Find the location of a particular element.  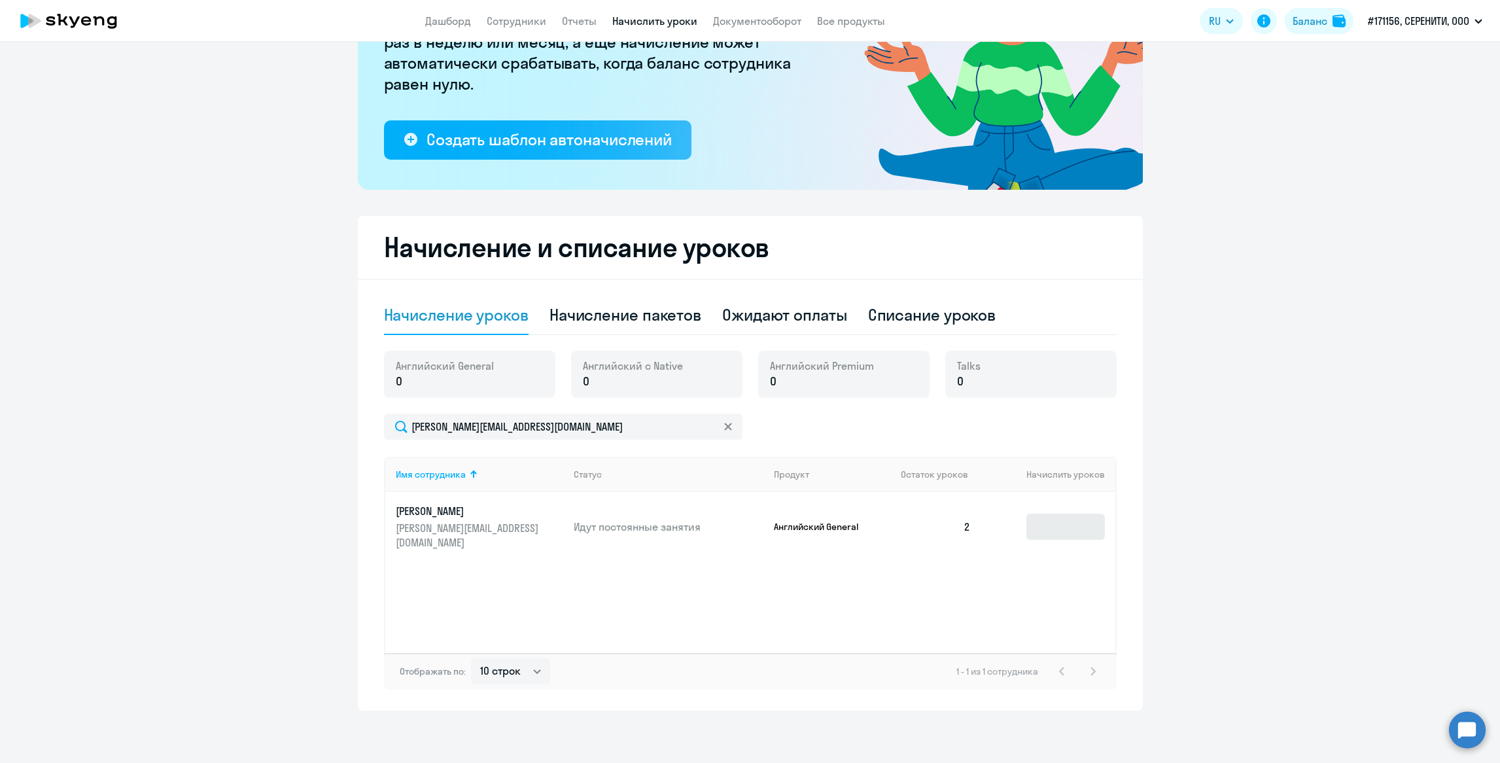

button: Балансbalance is located at coordinates (1319, 21).